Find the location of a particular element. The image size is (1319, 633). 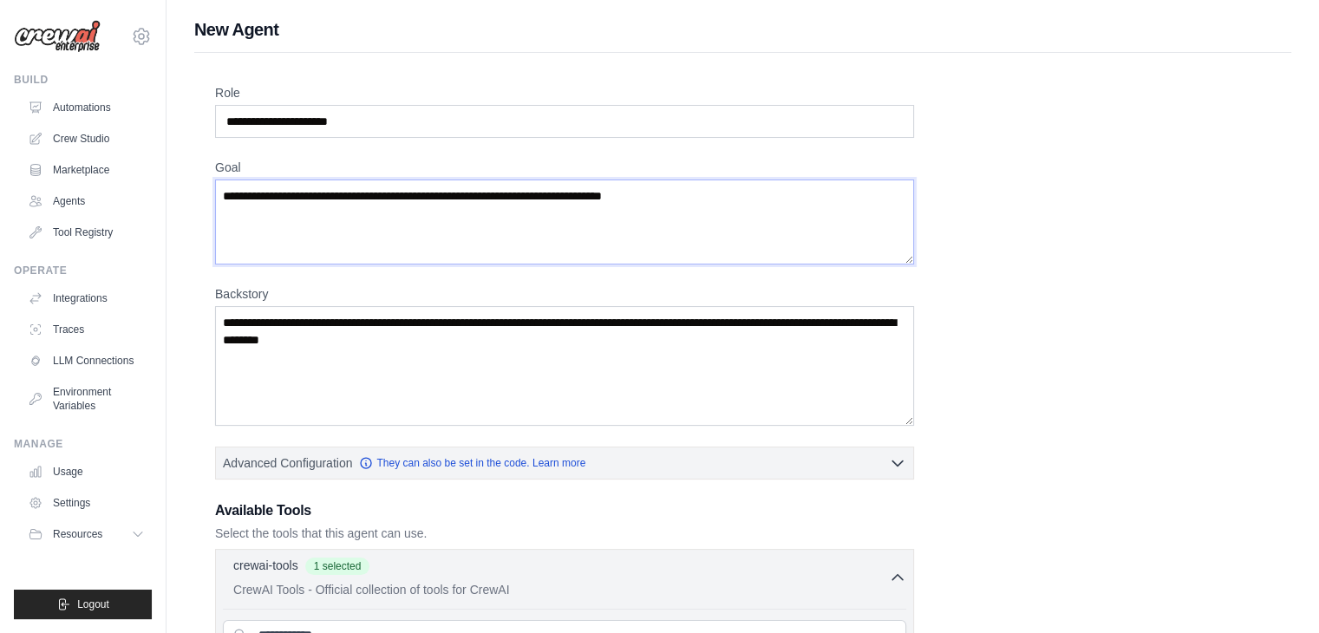

span: 1 selected is located at coordinates (337, 566).